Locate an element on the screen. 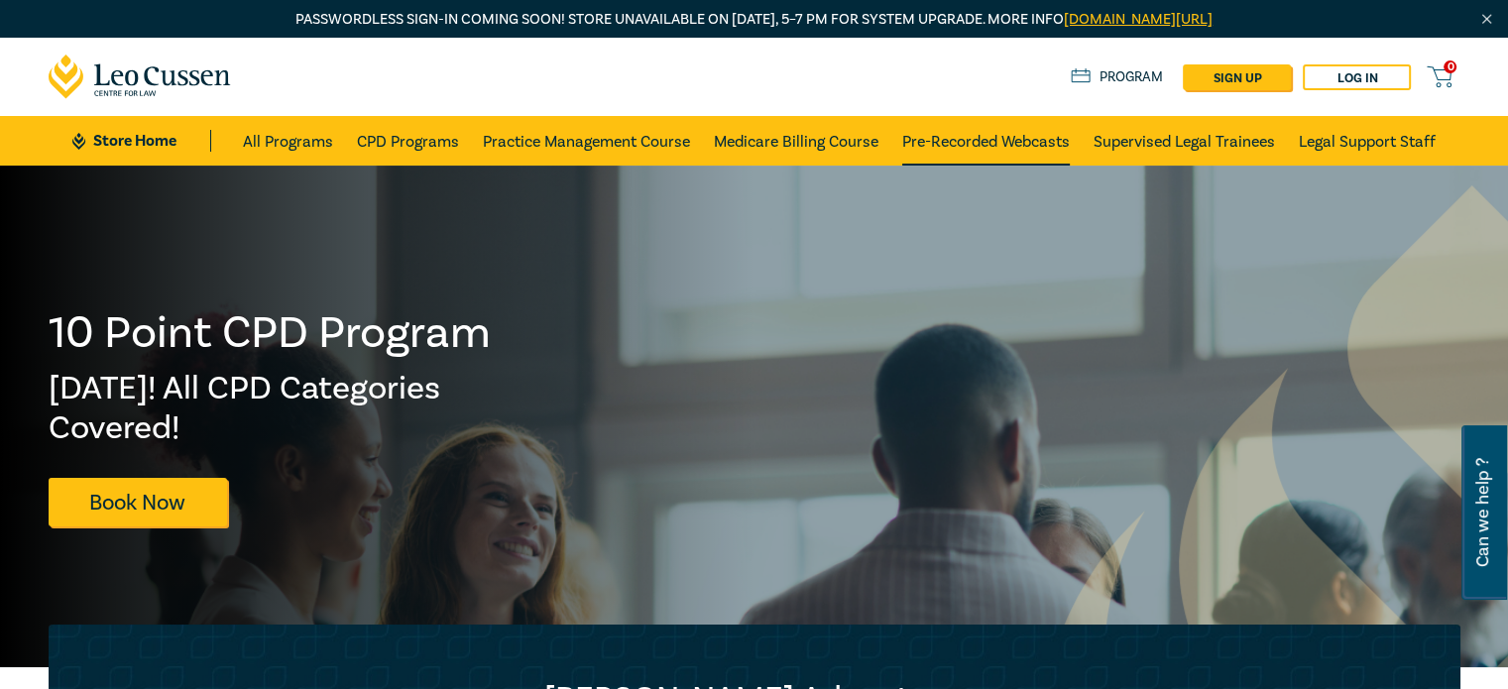  a: Supervised Legal Trainees is located at coordinates (1183, 141).